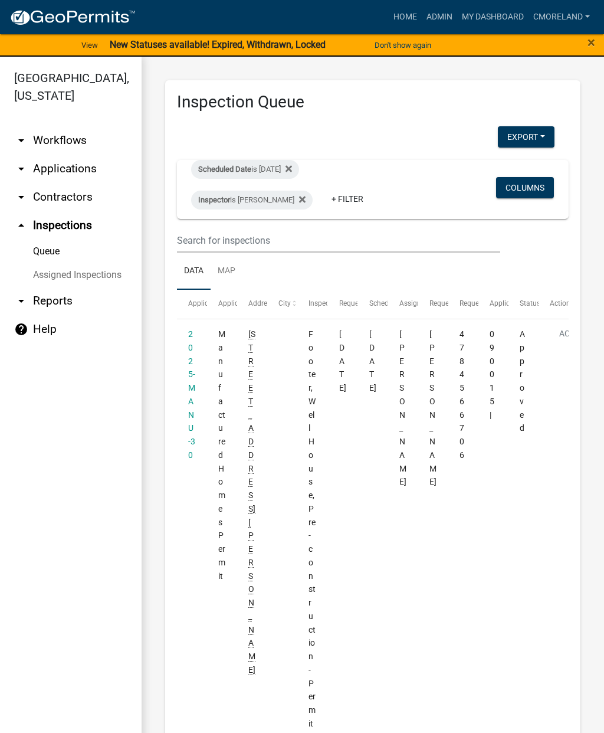 This screenshot has width=604, height=733. What do you see at coordinates (227, 271) in the screenshot?
I see `a: Map` at bounding box center [227, 271].